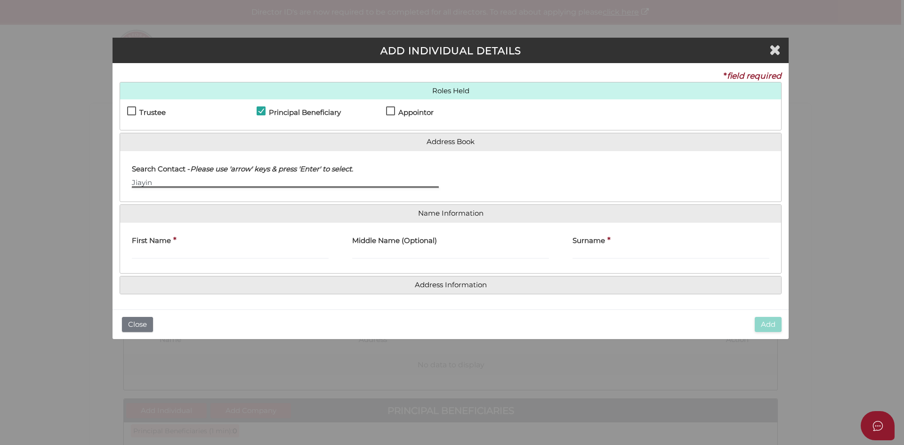 This screenshot has height=445, width=904. I want to click on button: Close, so click(137, 324).